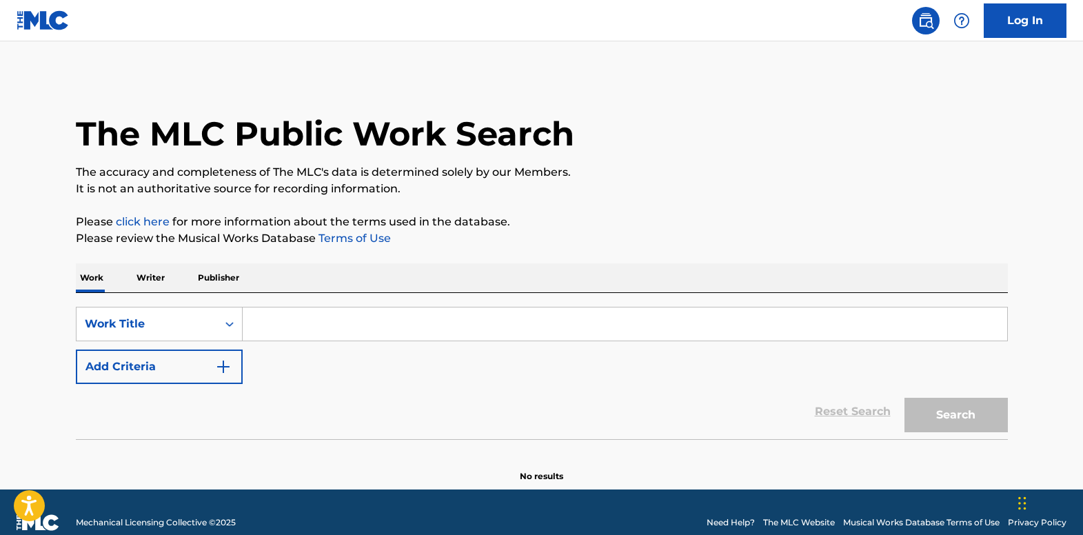  Describe the element at coordinates (38, 523) in the screenshot. I see `img: logo` at that location.